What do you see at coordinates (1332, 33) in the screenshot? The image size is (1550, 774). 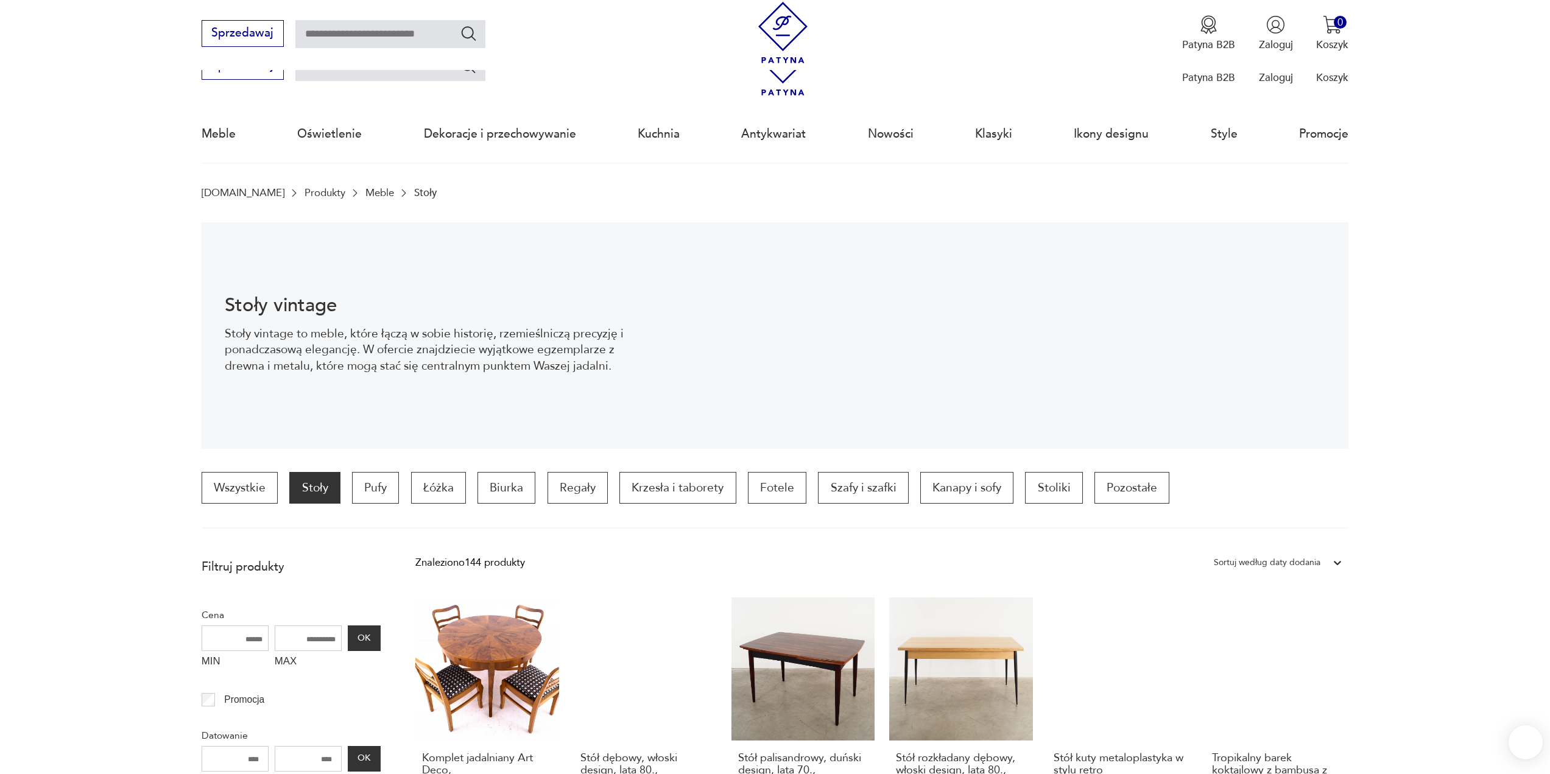 I see `button: 0Koszyk` at bounding box center [1332, 33].